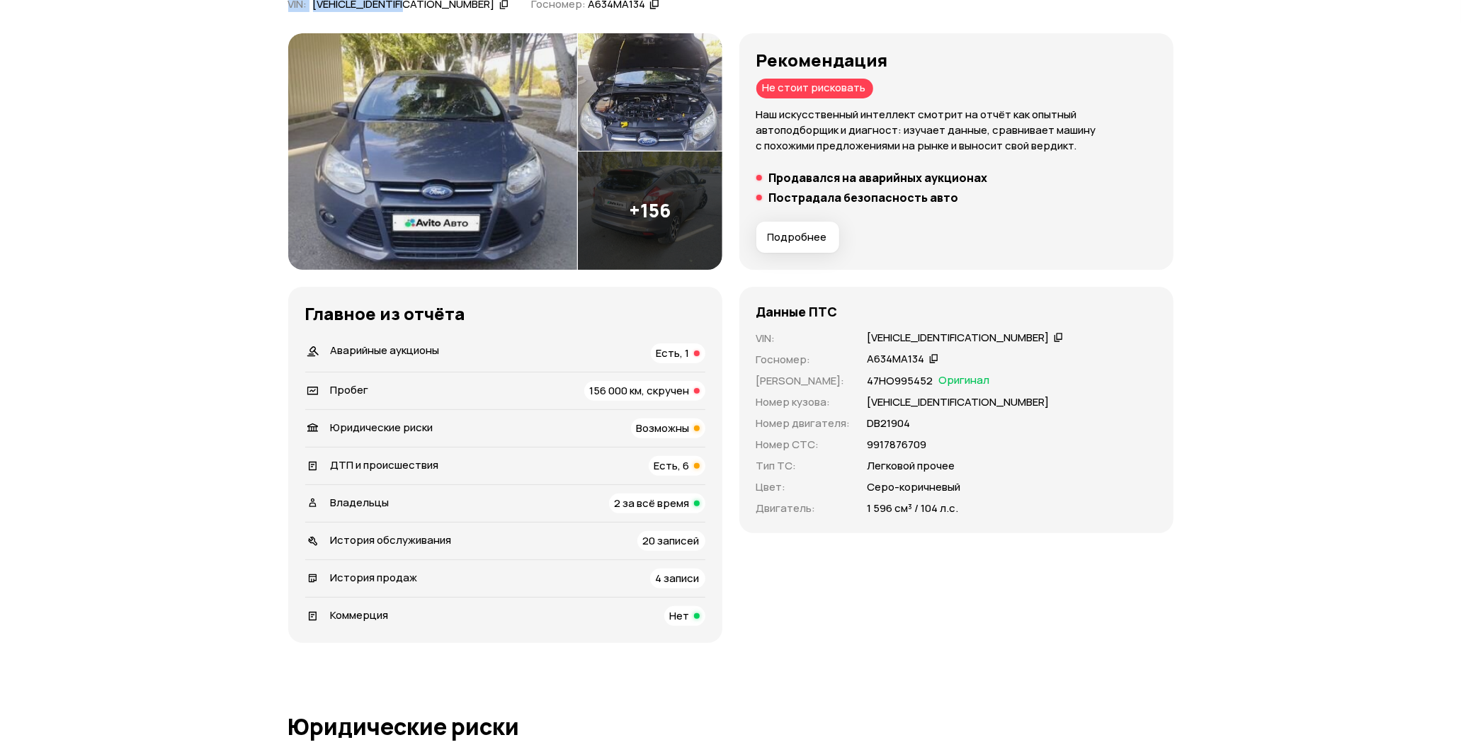  I want to click on span: Есть, 1, so click(673, 353).